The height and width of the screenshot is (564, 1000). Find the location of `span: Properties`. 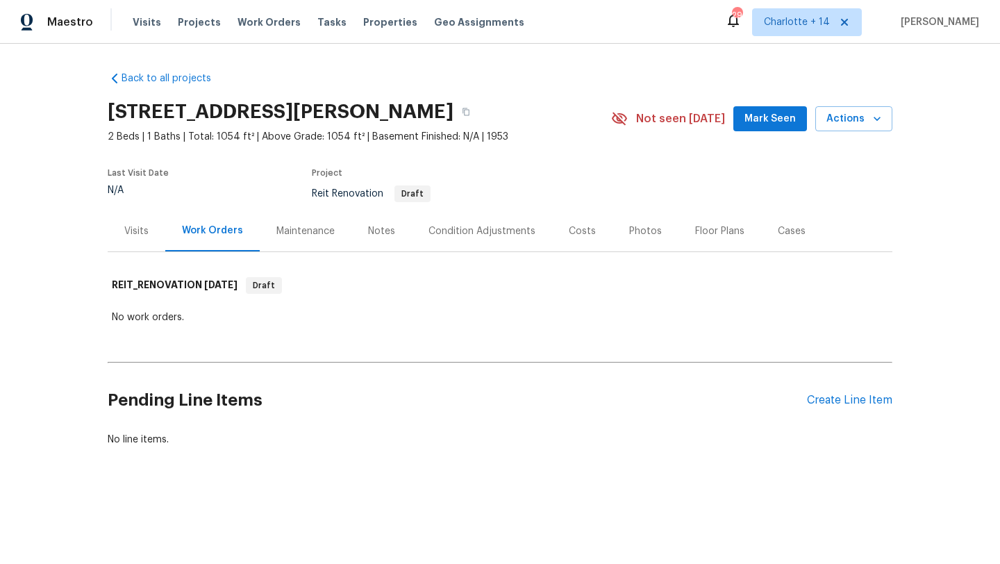

span: Properties is located at coordinates (390, 22).